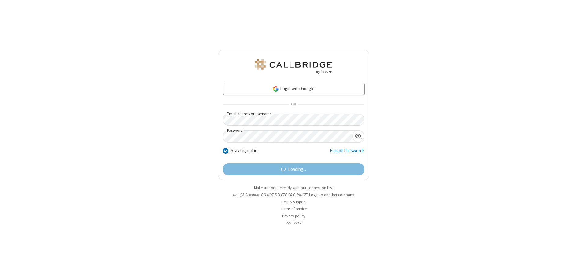  I want to click on li: v2.6.350.7, so click(294, 223).